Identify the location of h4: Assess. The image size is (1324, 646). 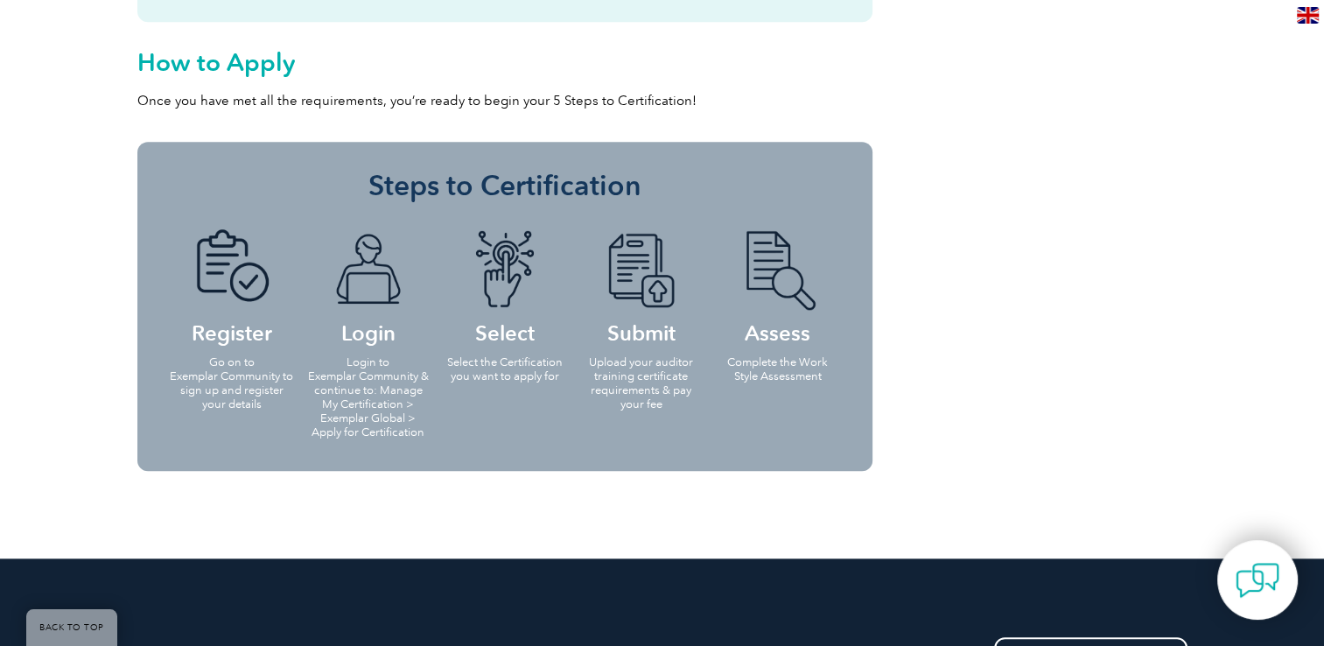
(778, 285).